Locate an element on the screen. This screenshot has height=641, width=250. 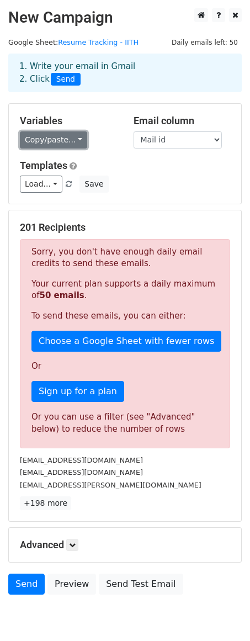
a: Daily emails left: 50 is located at coordinates (205, 42).